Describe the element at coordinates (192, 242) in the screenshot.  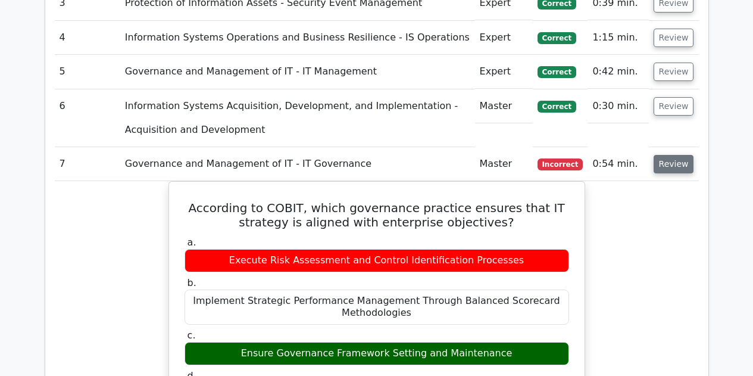
I see `span: a.` at that location.